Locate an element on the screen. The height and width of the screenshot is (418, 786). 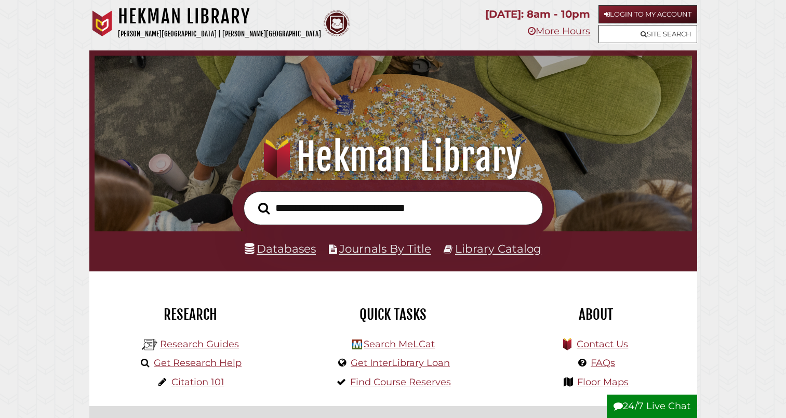
h2: About is located at coordinates (596, 314).